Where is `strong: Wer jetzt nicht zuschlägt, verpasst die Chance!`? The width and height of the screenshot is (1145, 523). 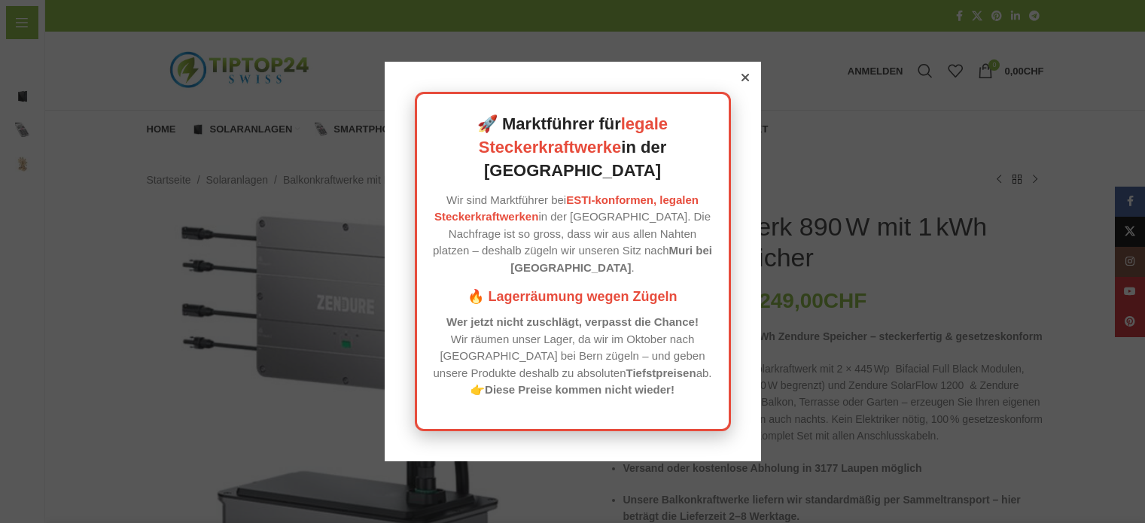
strong: Wer jetzt nicht zuschlägt, verpasst die Chance! is located at coordinates (572, 321).